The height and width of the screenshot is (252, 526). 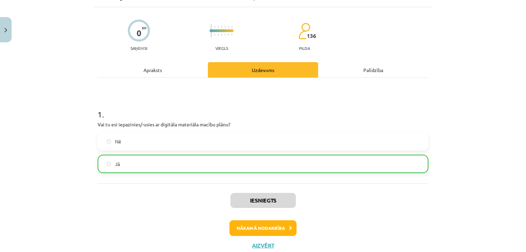 What do you see at coordinates (263, 70) in the screenshot?
I see `div: Uzdevums` at bounding box center [263, 70].